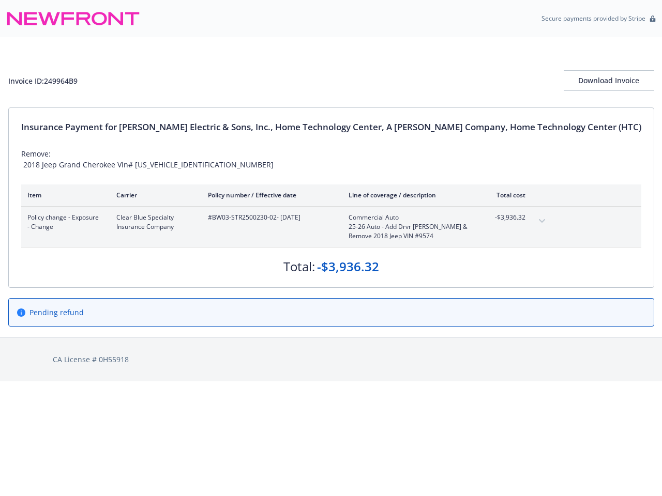 This screenshot has width=662, height=496. Describe the element at coordinates (64, 222) in the screenshot. I see `span: Policy change - Exposure - Change` at that location.